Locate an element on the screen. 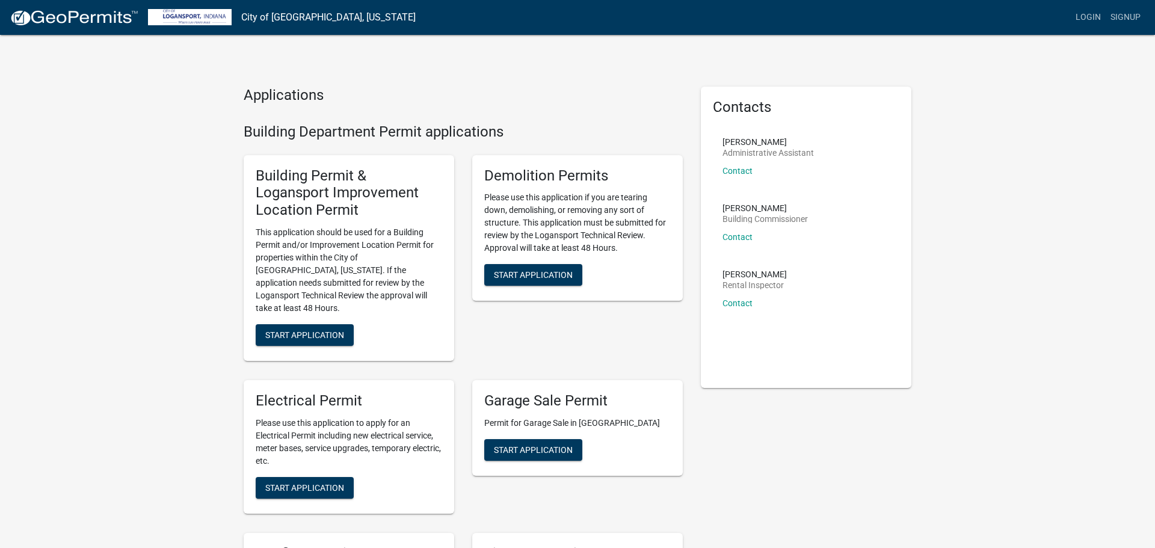  p: Rental Inspector is located at coordinates (754, 285).